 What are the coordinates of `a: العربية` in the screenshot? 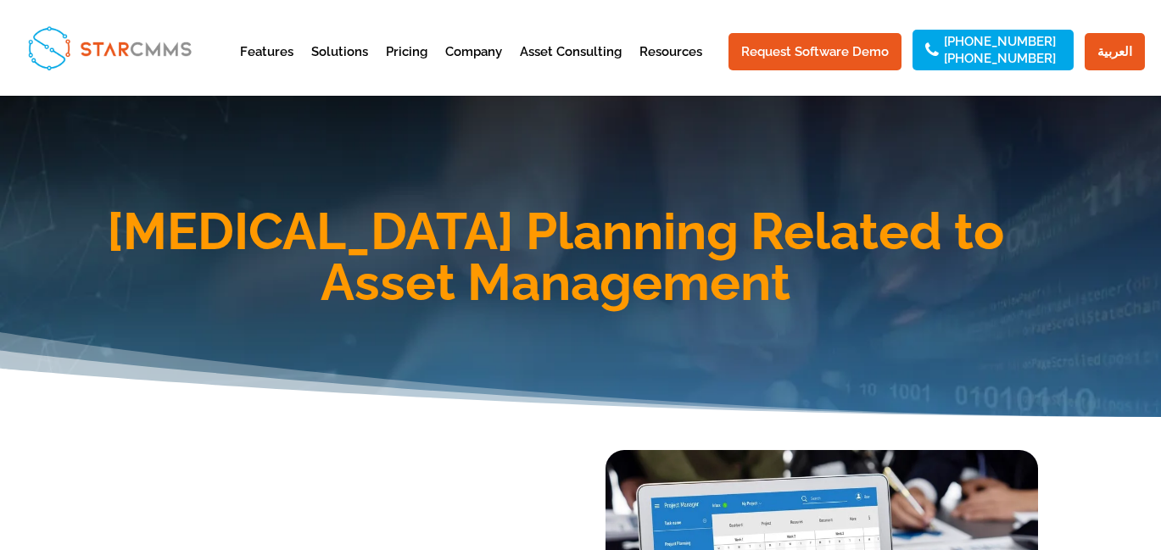 It's located at (1114, 52).